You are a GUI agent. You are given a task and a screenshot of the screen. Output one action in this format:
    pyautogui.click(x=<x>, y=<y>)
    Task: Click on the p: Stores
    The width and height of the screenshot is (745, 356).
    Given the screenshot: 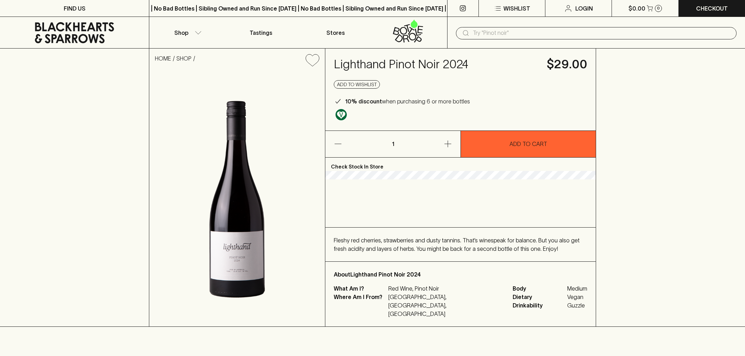 What is the action you would take?
    pyautogui.click(x=335, y=33)
    